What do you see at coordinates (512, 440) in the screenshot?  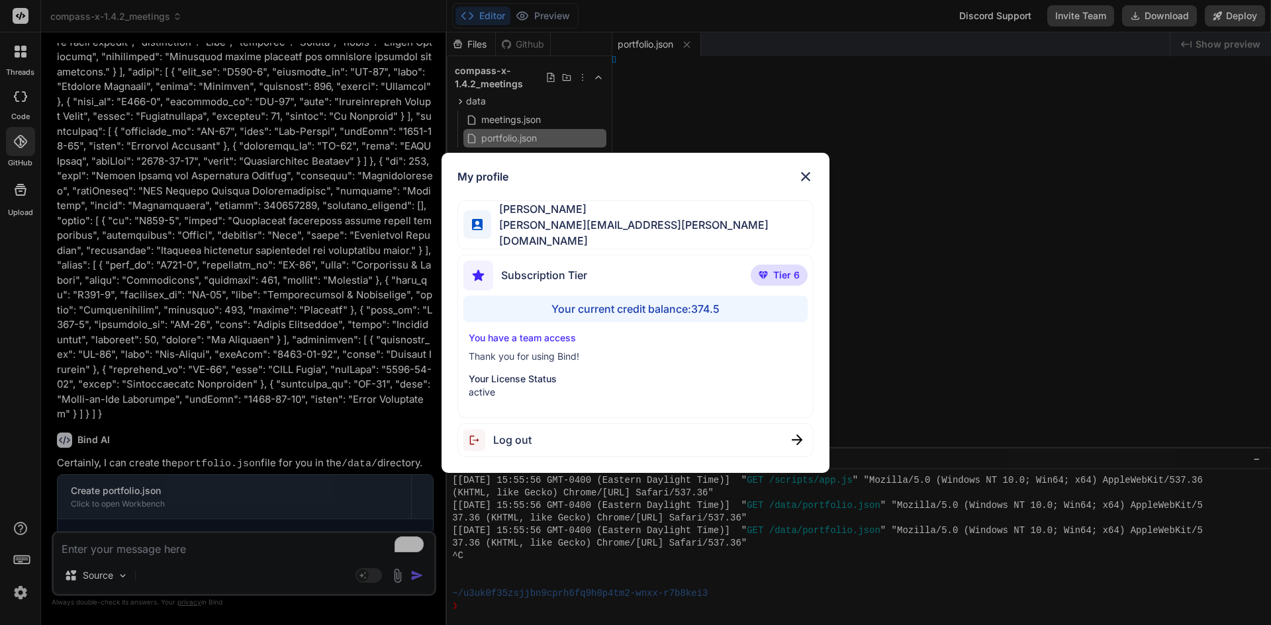 I see `span: Log out` at bounding box center [512, 440].